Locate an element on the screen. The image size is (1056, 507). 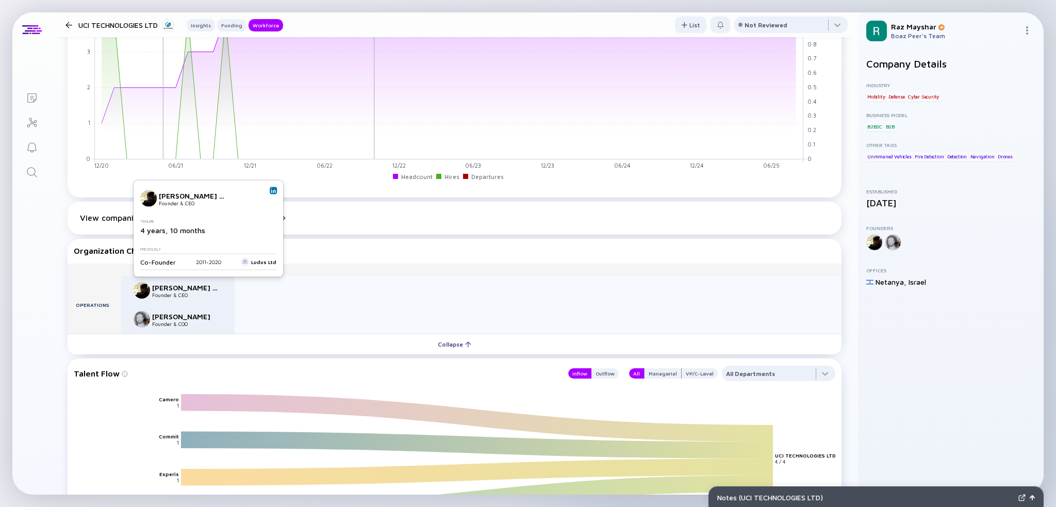
tspan: 1 is located at coordinates (89, 122).